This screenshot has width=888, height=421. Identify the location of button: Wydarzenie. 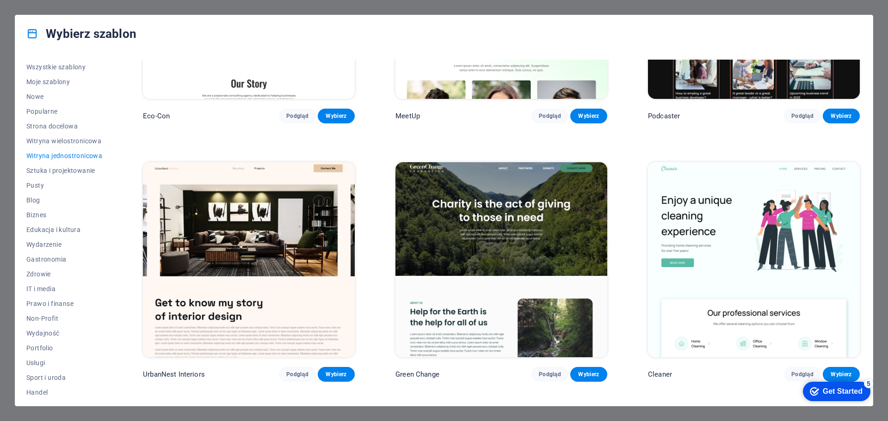
(64, 245).